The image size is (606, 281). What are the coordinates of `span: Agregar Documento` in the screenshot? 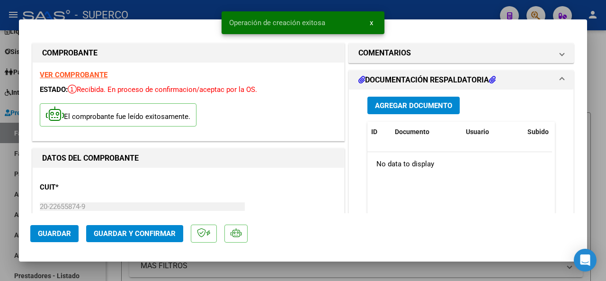 It's located at (413, 106).